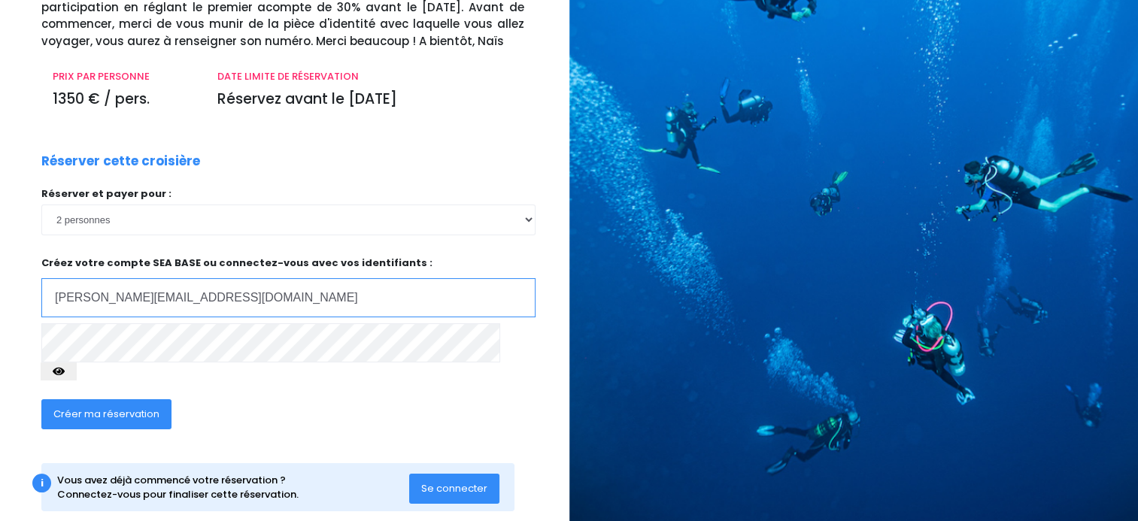 The width and height of the screenshot is (1138, 521). I want to click on span: Créer ma réservation, so click(106, 414).